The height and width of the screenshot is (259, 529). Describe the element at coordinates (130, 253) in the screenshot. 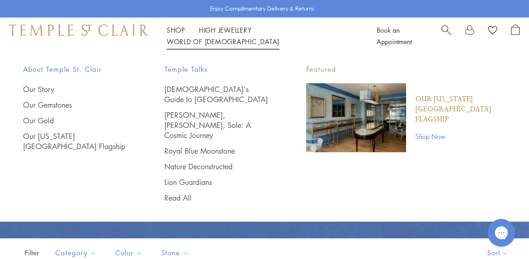

I see `span: Color` at that location.